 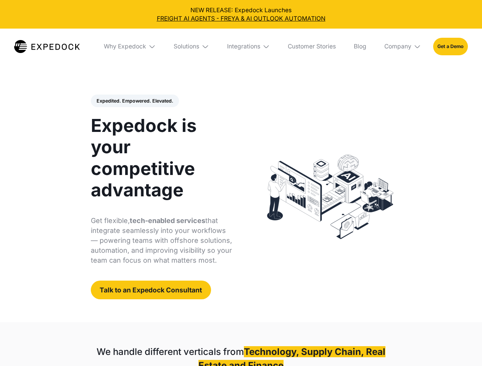 What do you see at coordinates (311, 47) in the screenshot?
I see `a: Customer Stories` at bounding box center [311, 47].